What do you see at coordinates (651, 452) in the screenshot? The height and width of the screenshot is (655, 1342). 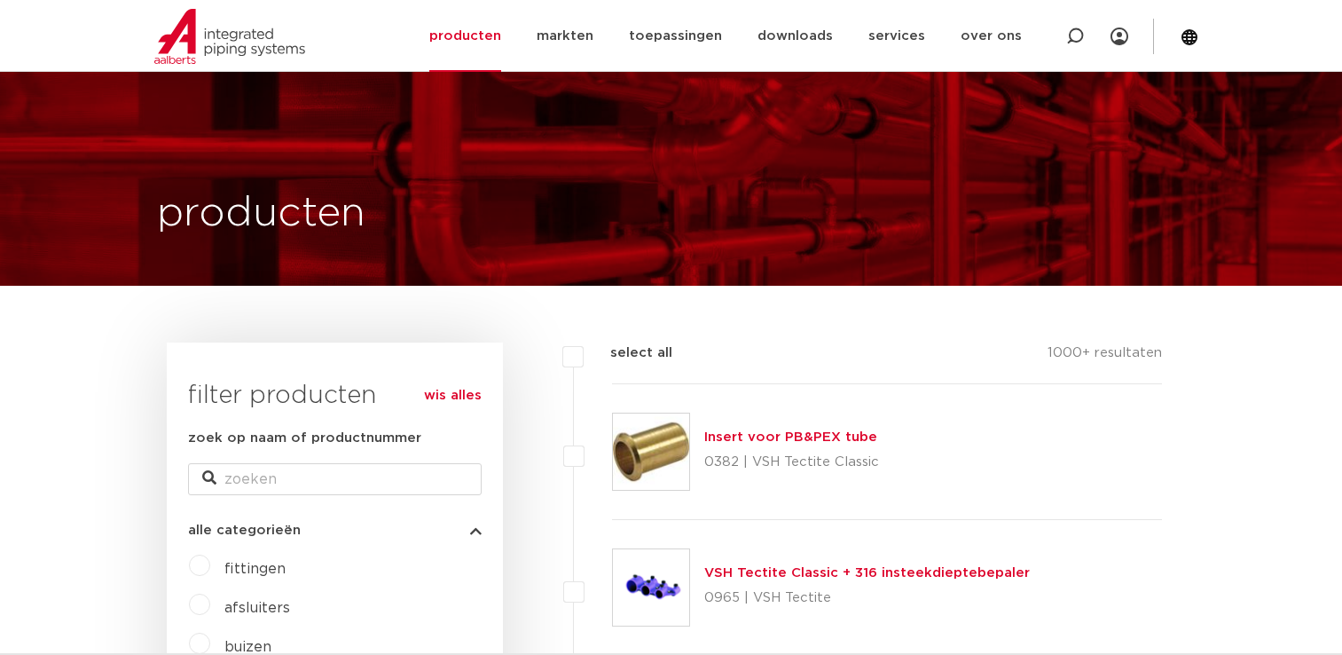 I see `img: Thumbnail for Insert voor PB&PEX tube` at bounding box center [651, 452].